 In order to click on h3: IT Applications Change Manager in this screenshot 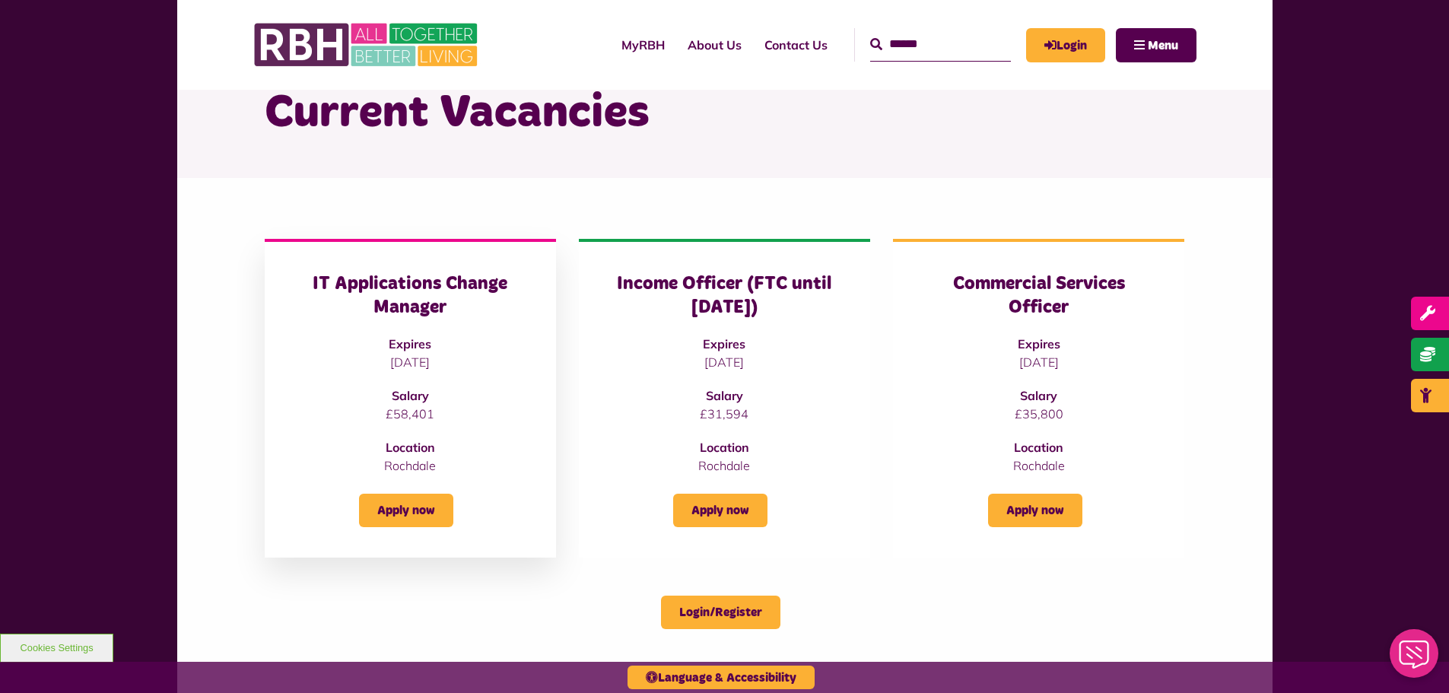, I will do `click(410, 296)`.